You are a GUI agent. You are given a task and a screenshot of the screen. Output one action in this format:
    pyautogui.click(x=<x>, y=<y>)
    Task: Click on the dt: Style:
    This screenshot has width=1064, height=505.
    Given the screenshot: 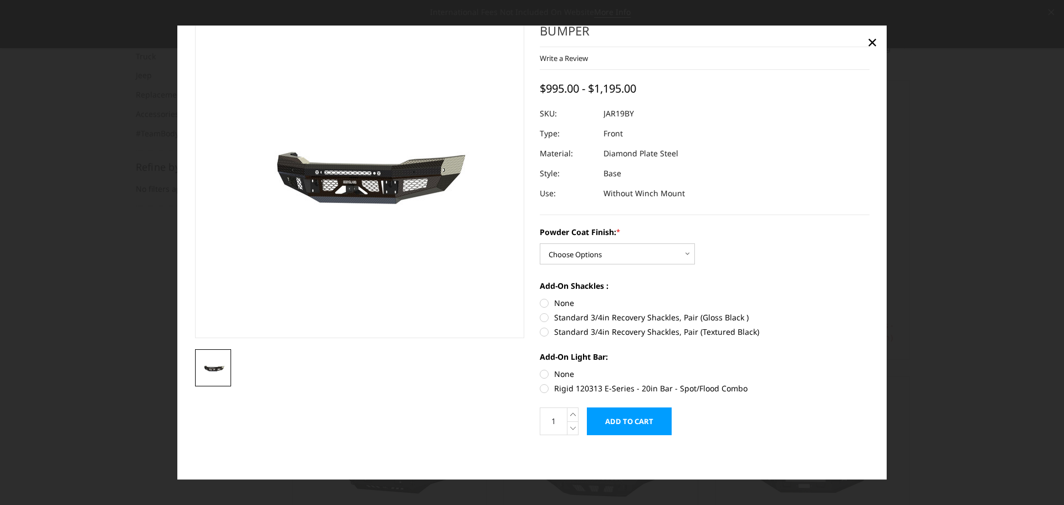 What is the action you would take?
    pyautogui.click(x=567, y=173)
    